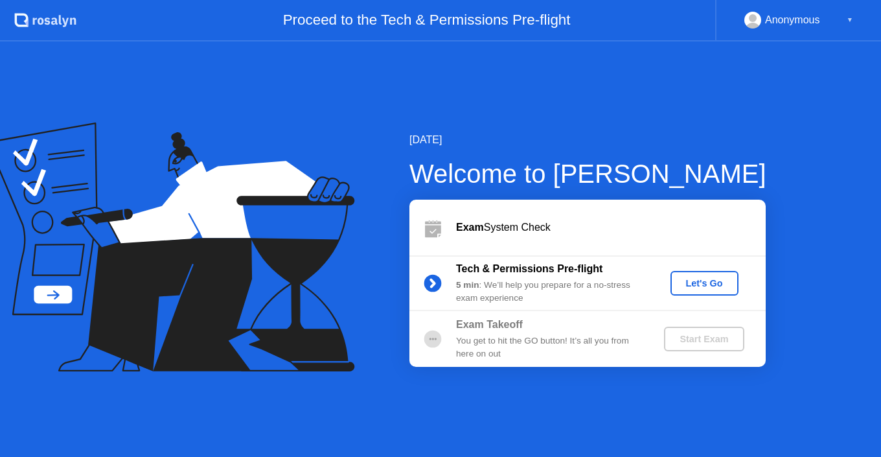  I want to click on b: Tech & Permissions Pre-flight, so click(529, 268).